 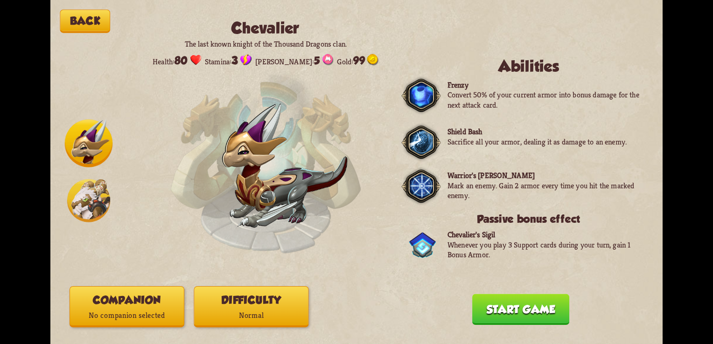 What do you see at coordinates (246, 60) in the screenshot?
I see `img: Stamina_Icon.png` at bounding box center [246, 60].